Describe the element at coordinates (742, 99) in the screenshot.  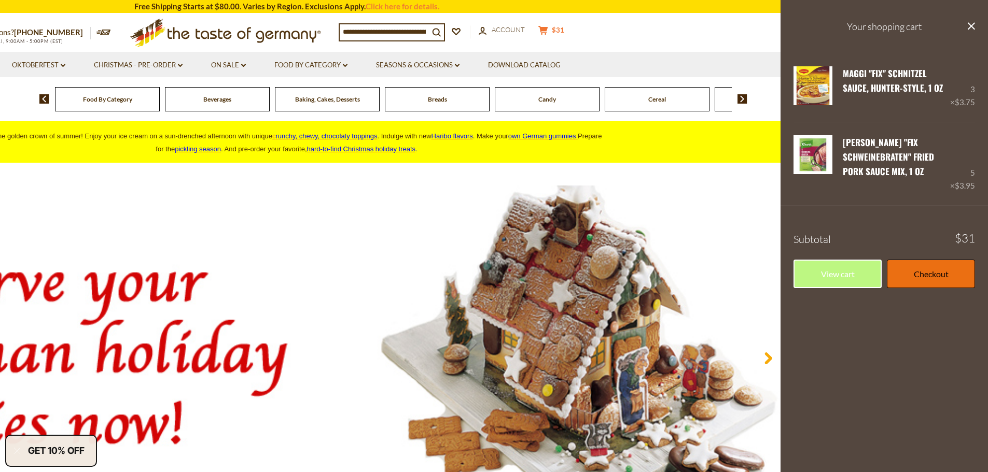
I see `img: next arrow` at that location.